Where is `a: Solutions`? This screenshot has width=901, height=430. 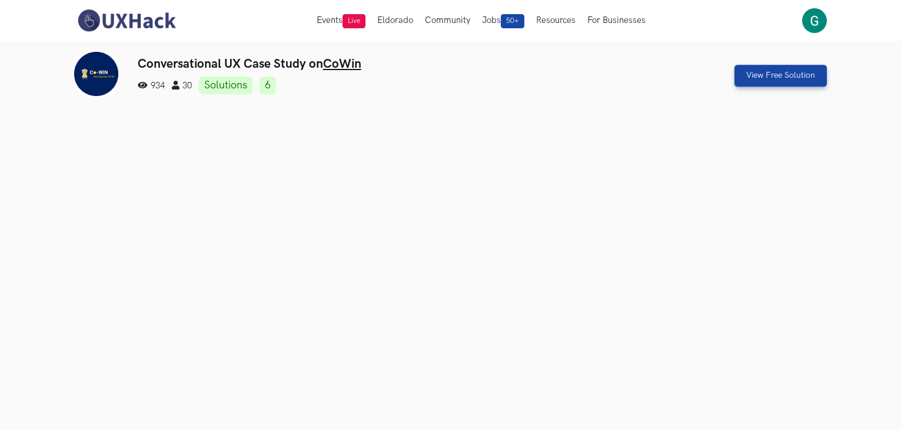
a: Solutions is located at coordinates (225, 85).